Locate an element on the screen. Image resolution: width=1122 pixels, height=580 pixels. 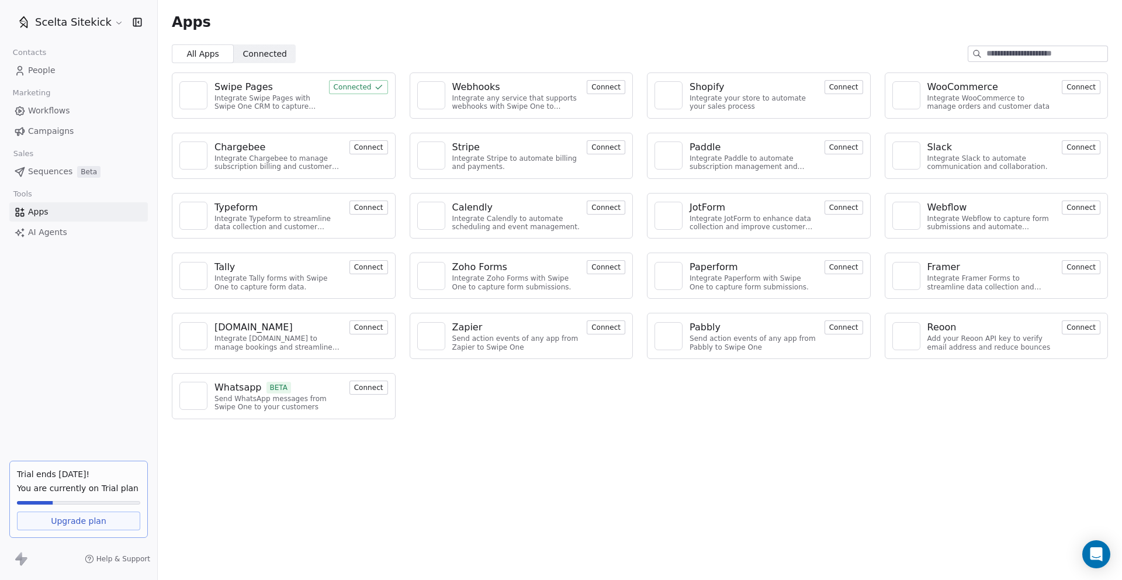
div: Calendly is located at coordinates (472, 207).